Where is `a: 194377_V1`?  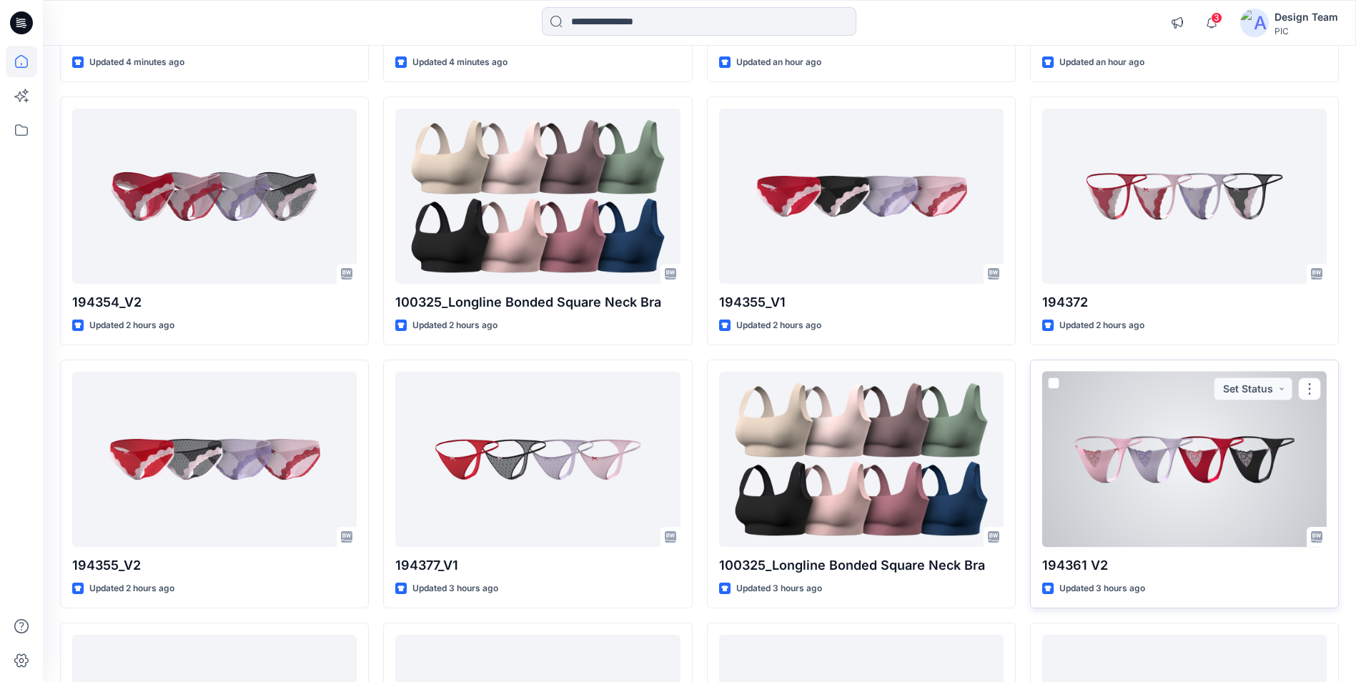 a: 194377_V1 is located at coordinates (537, 459).